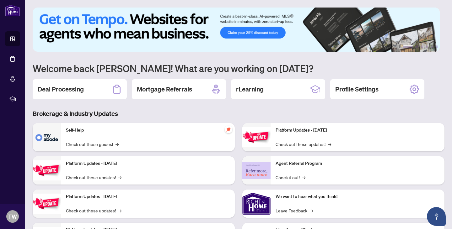 This screenshot has height=229, width=452. Describe the element at coordinates (437, 47) in the screenshot. I see `button: 6` at that location.